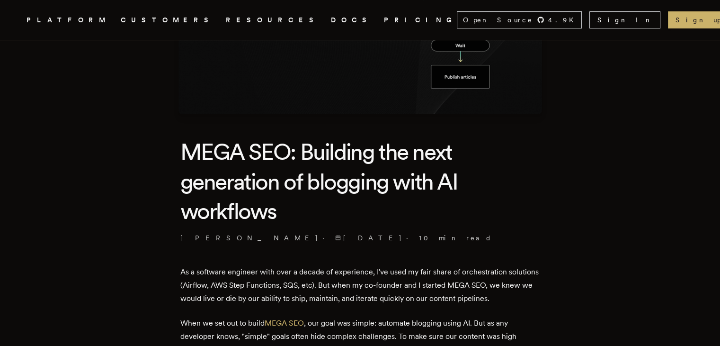  Describe the element at coordinates (456, 238) in the screenshot. I see `span: 10 min read` at that location.